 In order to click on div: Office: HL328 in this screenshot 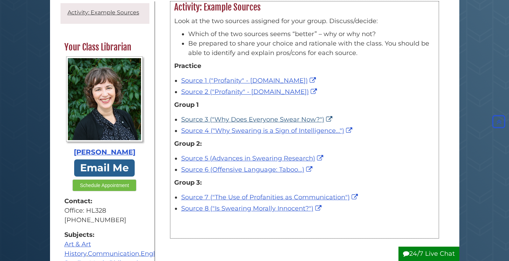, I will do `click(105, 210)`.